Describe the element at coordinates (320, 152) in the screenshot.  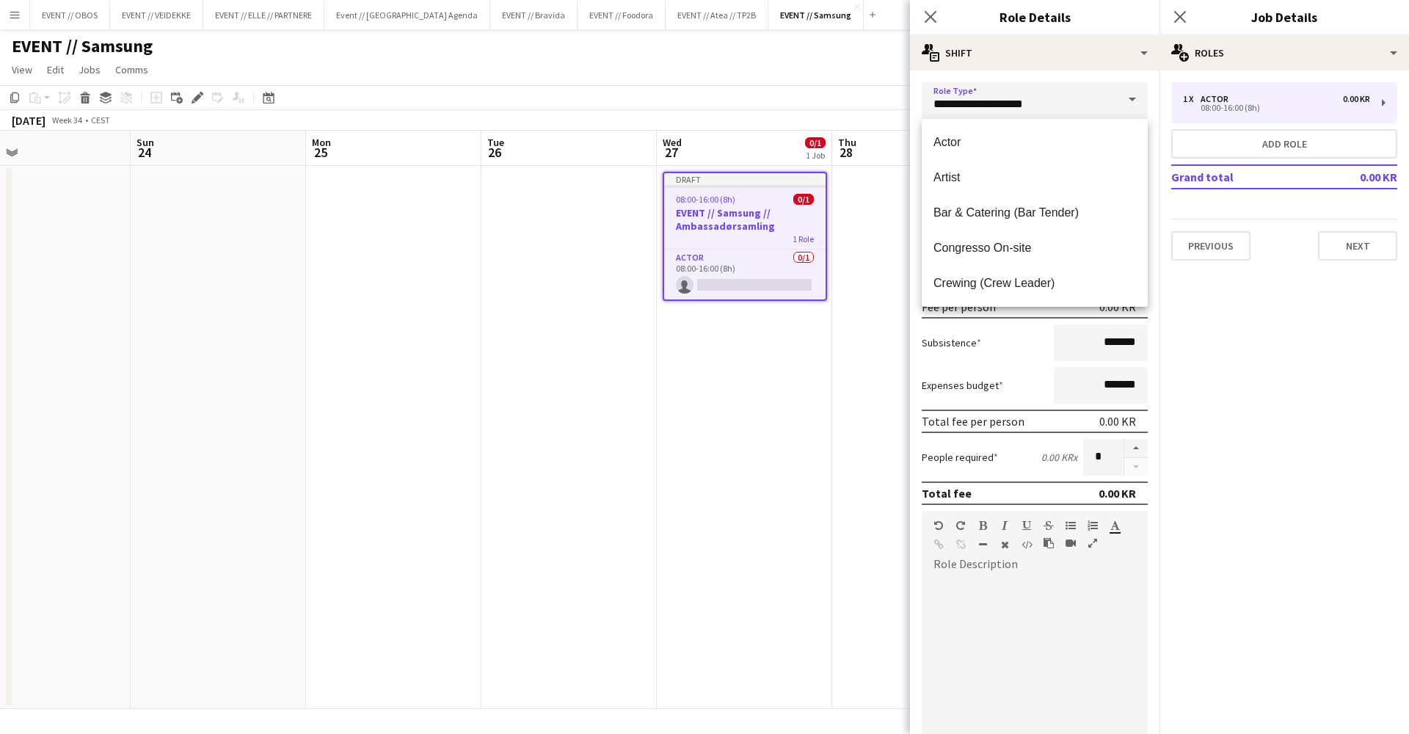
I see `span: 25` at that location.